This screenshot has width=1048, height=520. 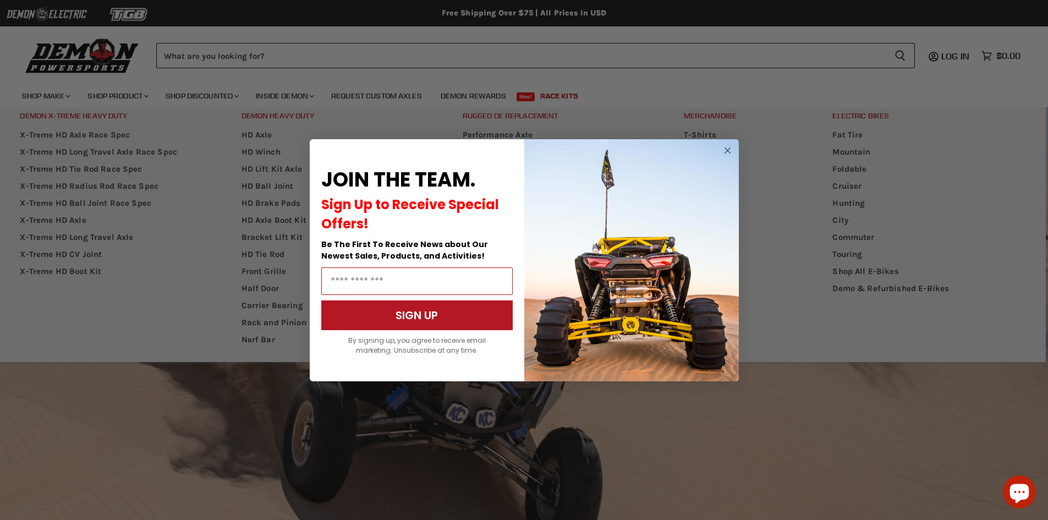 I want to click on button: SIGN UP, so click(x=417, y=315).